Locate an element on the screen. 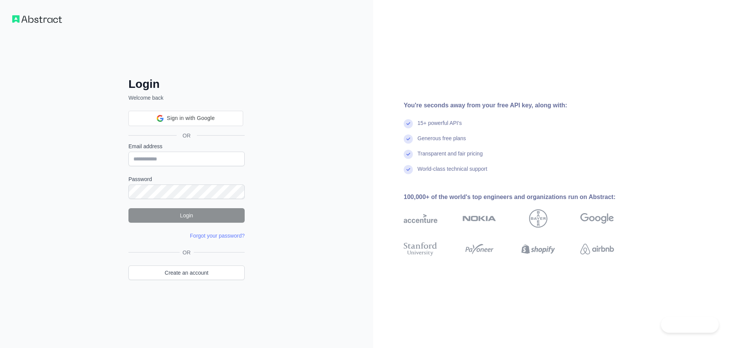 The height and width of the screenshot is (348, 734). img: accenture is located at coordinates (420, 219).